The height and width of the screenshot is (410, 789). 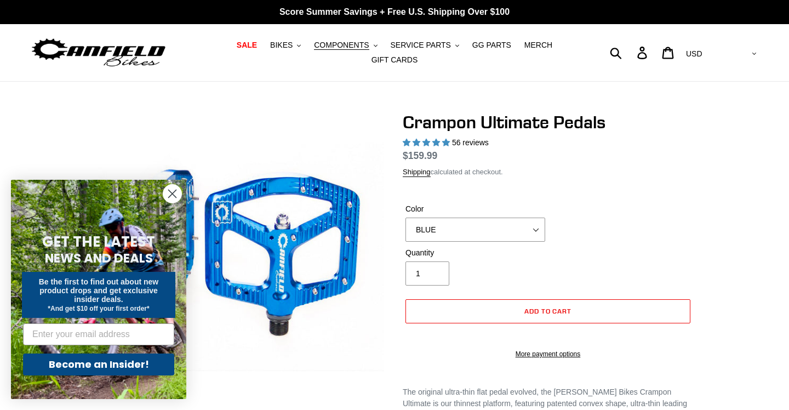 I want to click on button: Close dialog, so click(x=172, y=193).